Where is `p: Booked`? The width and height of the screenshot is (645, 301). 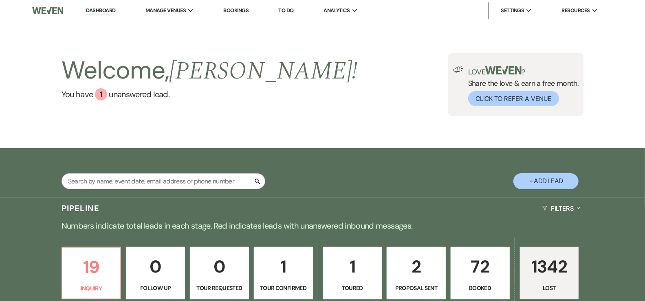
p: Booked is located at coordinates (480, 288).